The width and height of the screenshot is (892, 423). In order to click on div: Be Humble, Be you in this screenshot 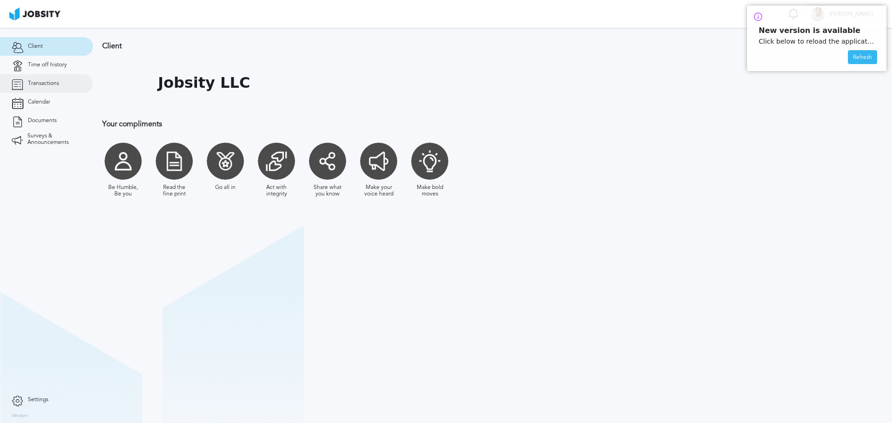, I will do `click(123, 191)`.